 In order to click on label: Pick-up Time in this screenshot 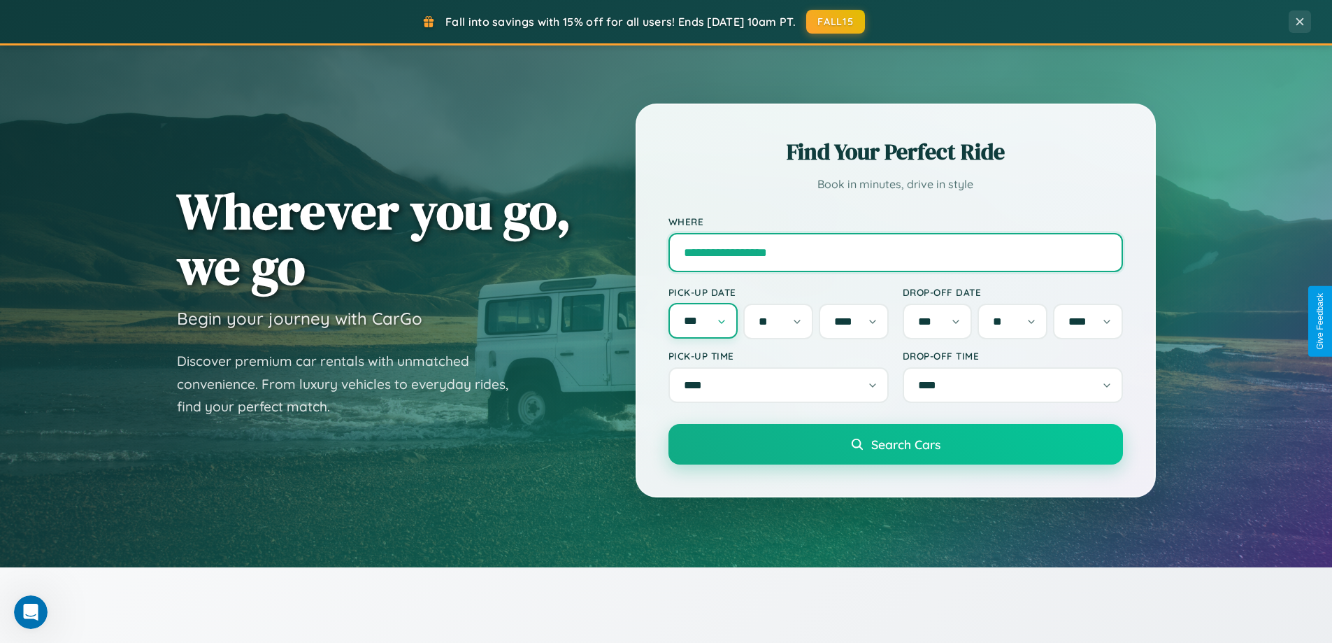, I will do `click(778, 355)`.